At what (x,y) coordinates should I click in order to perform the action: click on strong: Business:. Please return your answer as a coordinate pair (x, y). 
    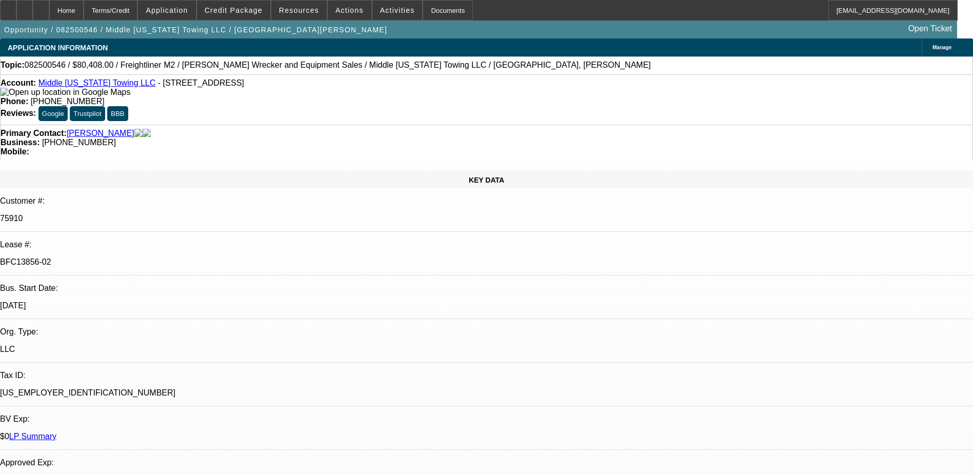
    Looking at the image, I should click on (20, 142).